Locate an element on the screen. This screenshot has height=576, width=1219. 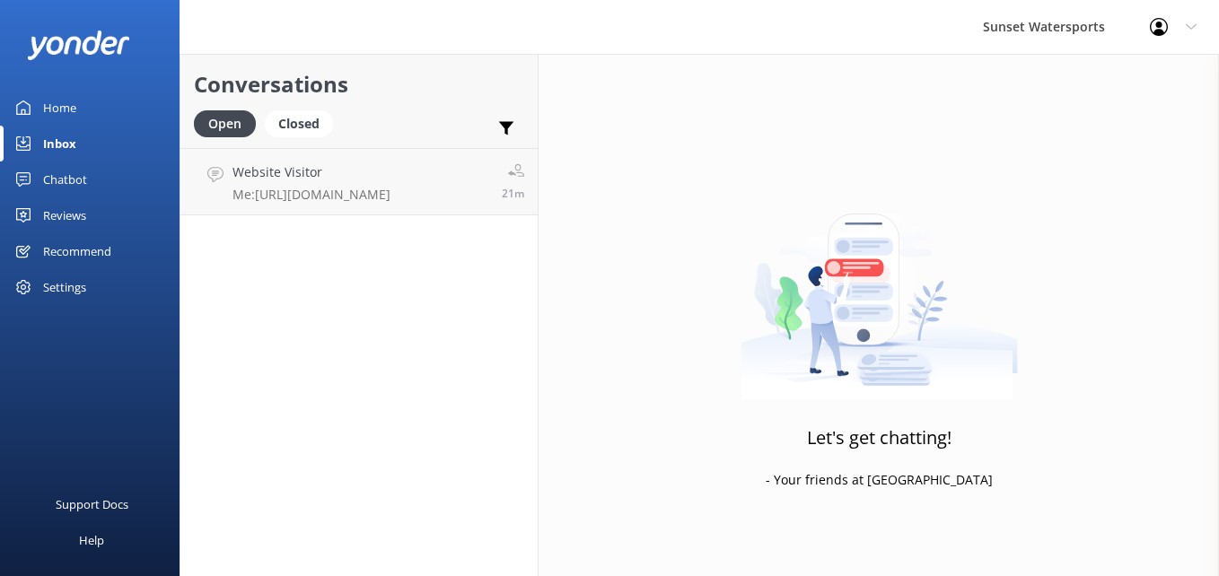
div: Chatbot is located at coordinates (65, 180).